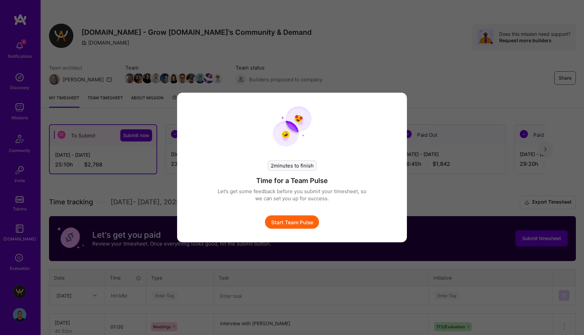  Describe the element at coordinates (292, 127) in the screenshot. I see `img: team pulse start` at that location.